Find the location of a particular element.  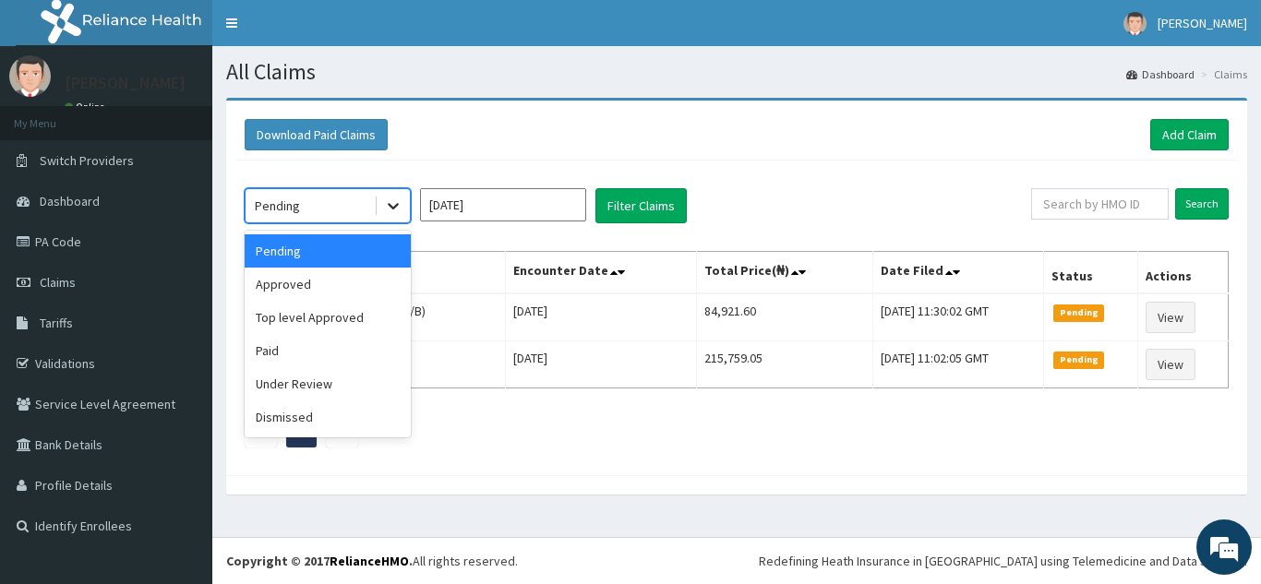

div: Paid is located at coordinates (328, 351).